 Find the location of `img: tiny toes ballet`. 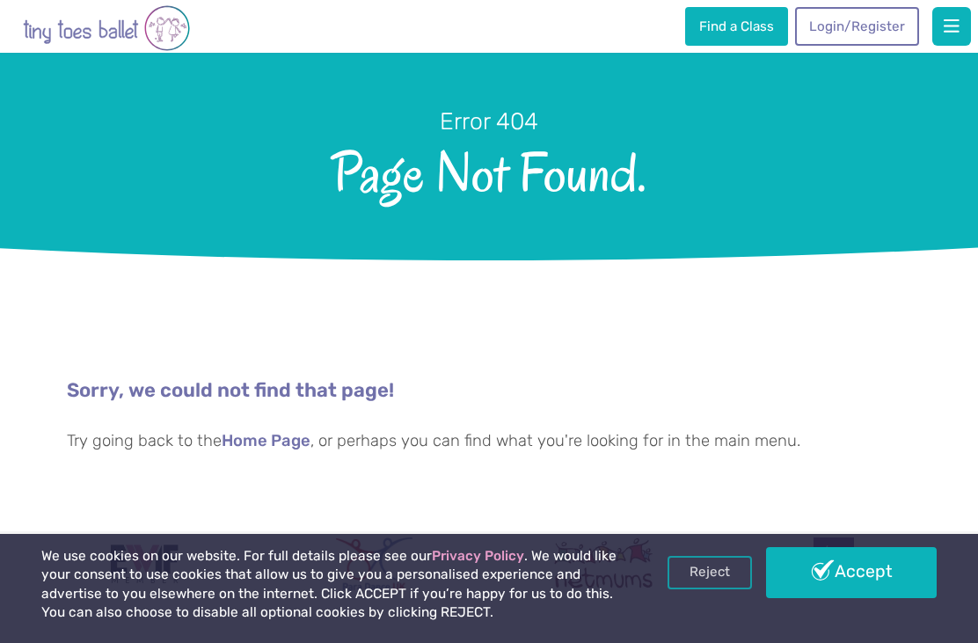

img: tiny toes ballet is located at coordinates (106, 28).